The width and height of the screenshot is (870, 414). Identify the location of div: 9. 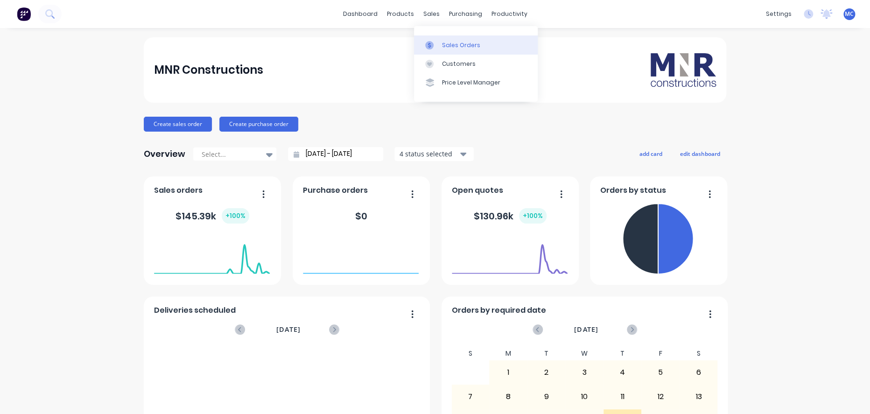
(546, 397).